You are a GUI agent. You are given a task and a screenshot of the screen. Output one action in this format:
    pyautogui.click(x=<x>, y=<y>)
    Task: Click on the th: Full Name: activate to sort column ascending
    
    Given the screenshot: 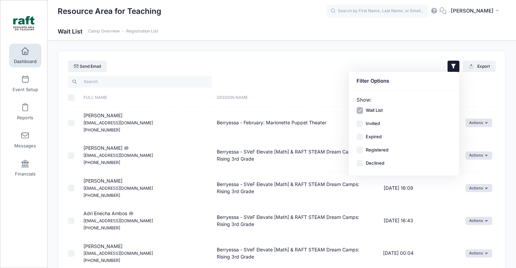 What is the action you would take?
    pyautogui.click(x=147, y=98)
    